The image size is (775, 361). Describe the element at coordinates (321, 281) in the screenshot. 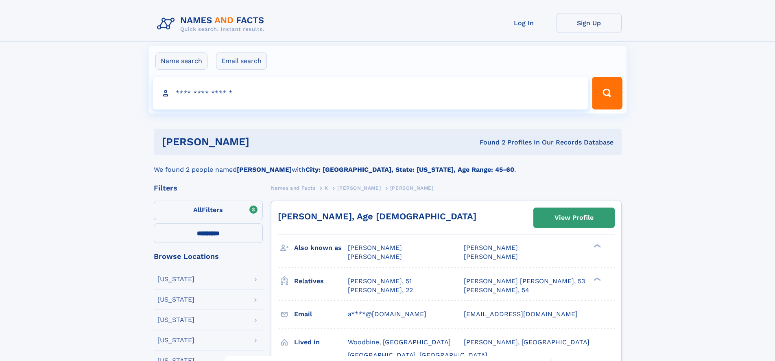

I see `h3: Relatives` at that location.